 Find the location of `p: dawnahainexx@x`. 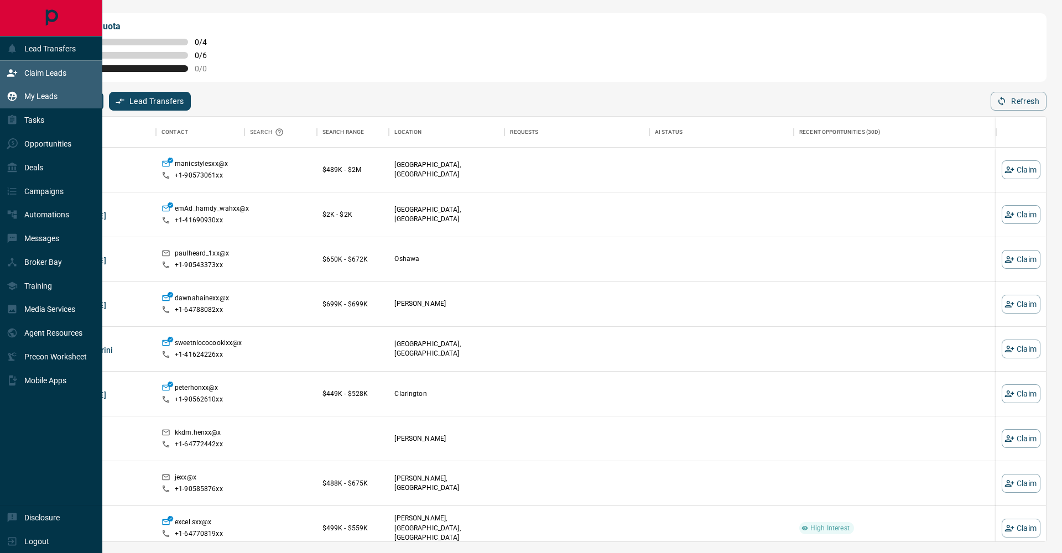

p: dawnahainexx@x is located at coordinates (202, 299).